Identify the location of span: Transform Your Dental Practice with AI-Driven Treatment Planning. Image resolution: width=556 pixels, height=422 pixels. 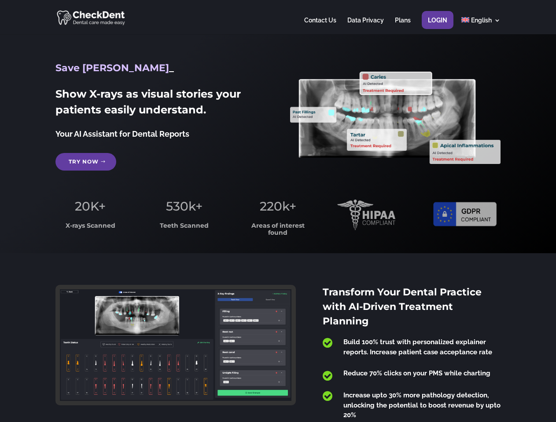
(402, 307).